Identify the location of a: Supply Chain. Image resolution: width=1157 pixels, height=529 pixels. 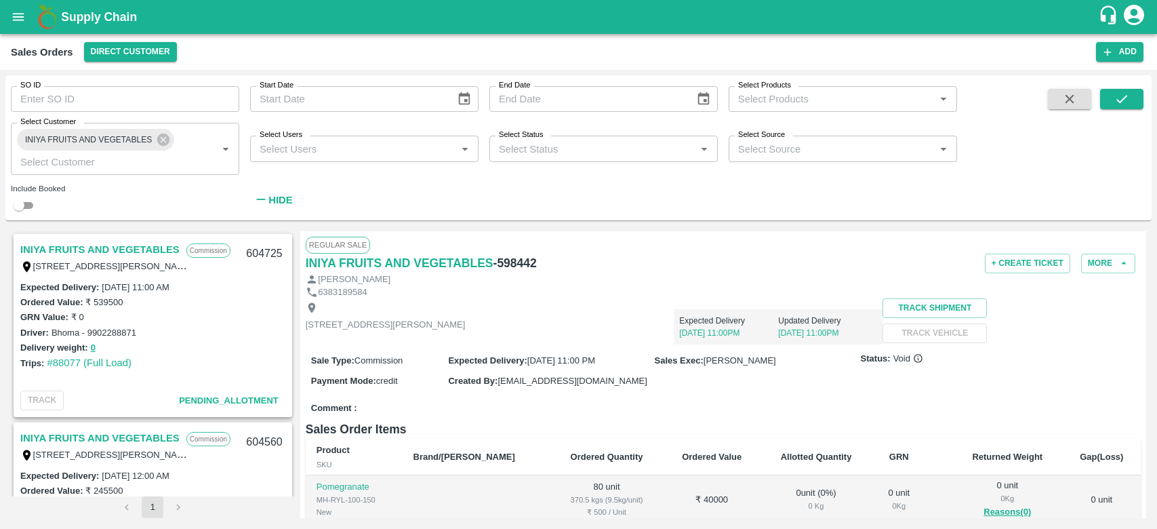
(579, 17).